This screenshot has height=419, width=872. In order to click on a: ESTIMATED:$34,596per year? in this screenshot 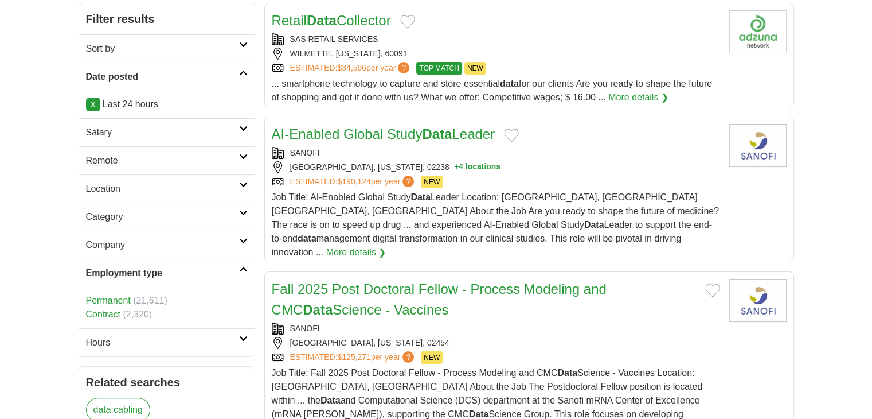, I will do `click(351, 68)`.